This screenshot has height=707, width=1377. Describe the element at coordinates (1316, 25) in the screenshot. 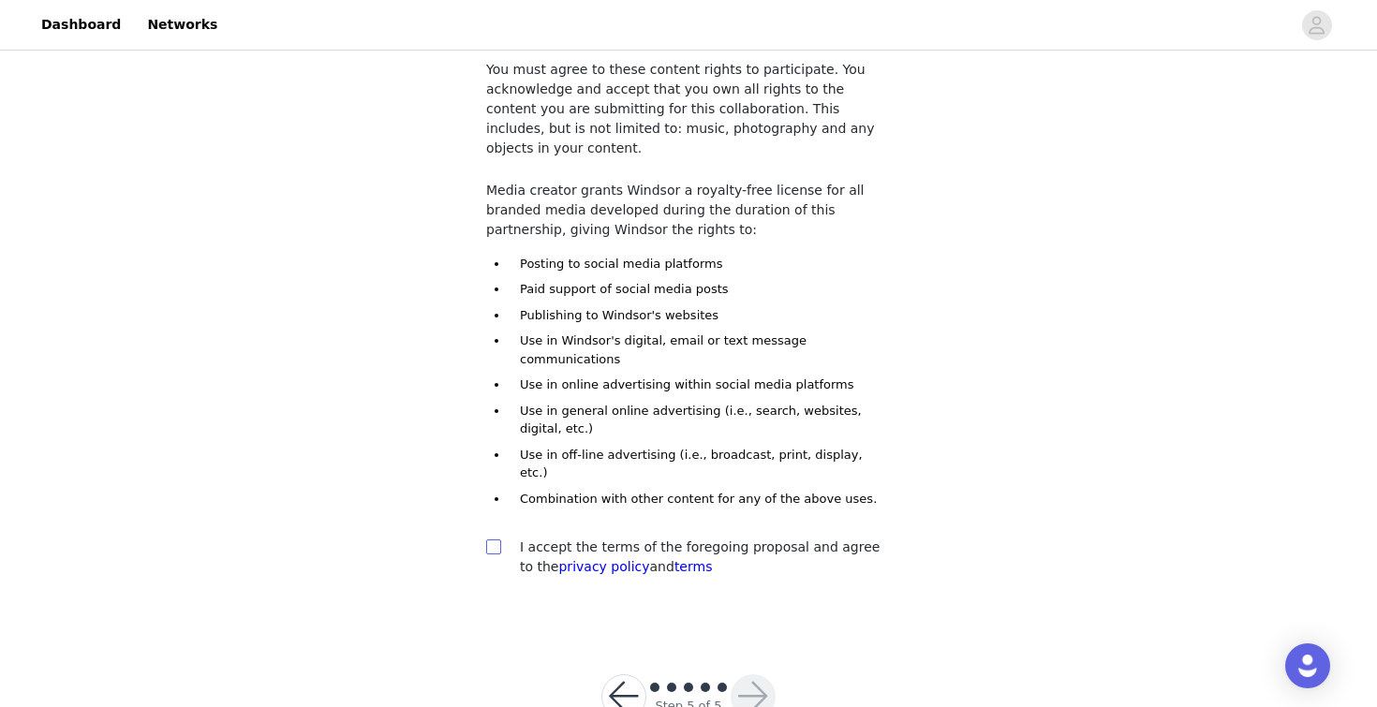

I see `div: avatar` at that location.